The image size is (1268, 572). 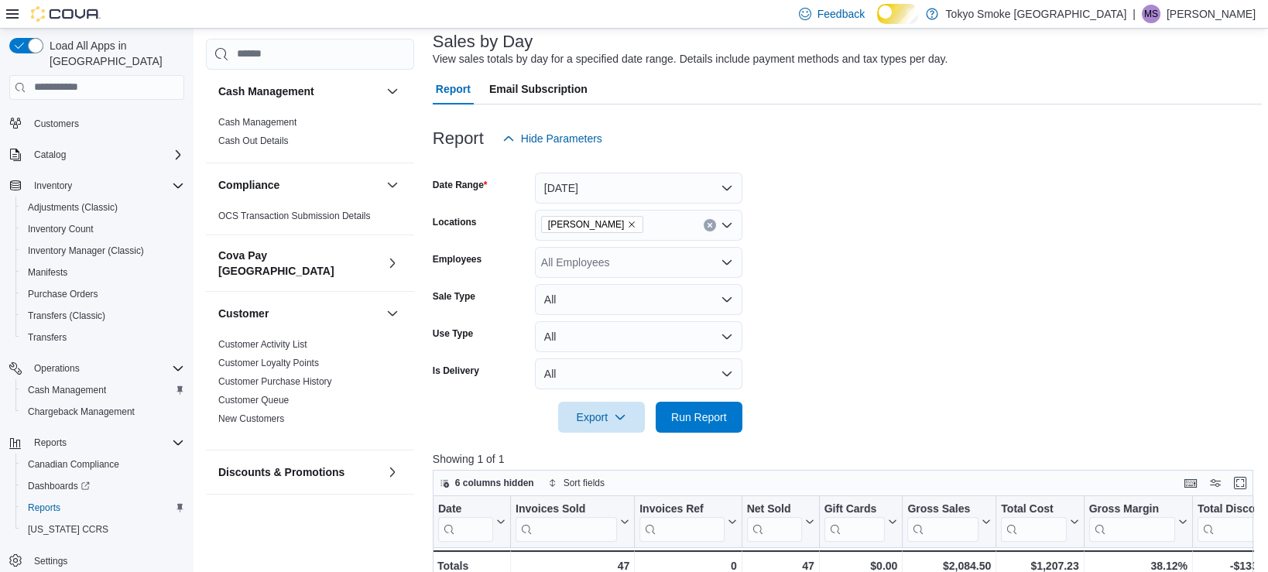 What do you see at coordinates (253, 400) in the screenshot?
I see `span: Customer Queue` at bounding box center [253, 400].